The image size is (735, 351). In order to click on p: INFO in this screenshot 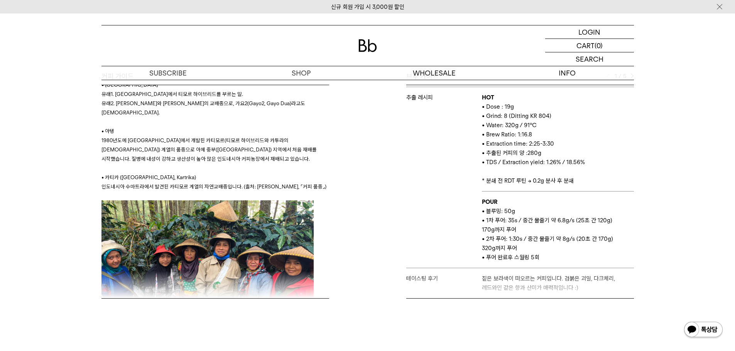, I will do `click(567, 73)`.